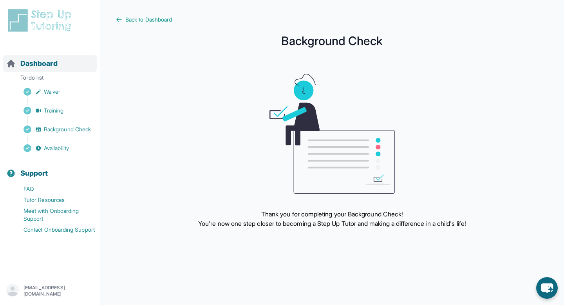 This screenshot has width=564, height=305. I want to click on h1: Background Check, so click(332, 41).